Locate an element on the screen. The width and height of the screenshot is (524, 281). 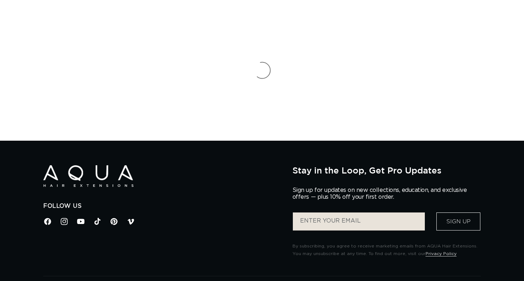
p: By subscribing, you agree to receive marketing emails from AQUA Hair Extensions. You may unsubscr... is located at coordinates (387, 250).